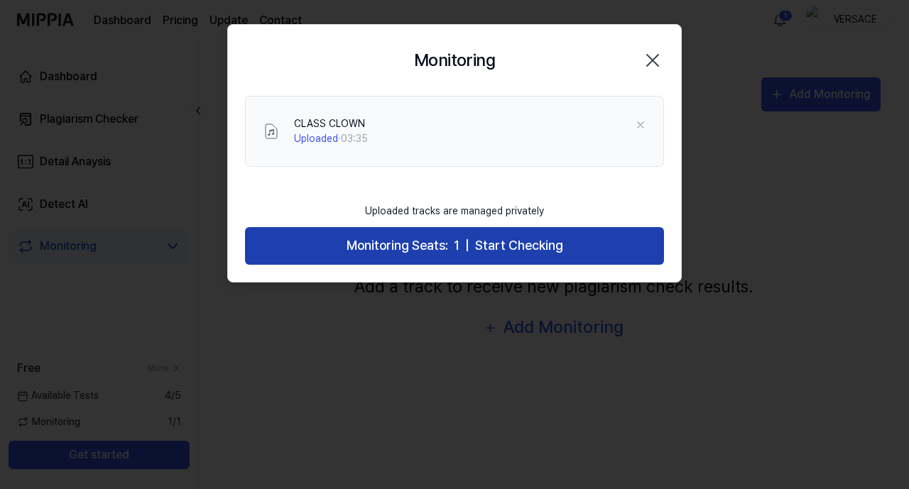 The height and width of the screenshot is (489, 909). What do you see at coordinates (454, 246) in the screenshot?
I see `button: Monitoring Seats:1|Start Checking` at bounding box center [454, 246].